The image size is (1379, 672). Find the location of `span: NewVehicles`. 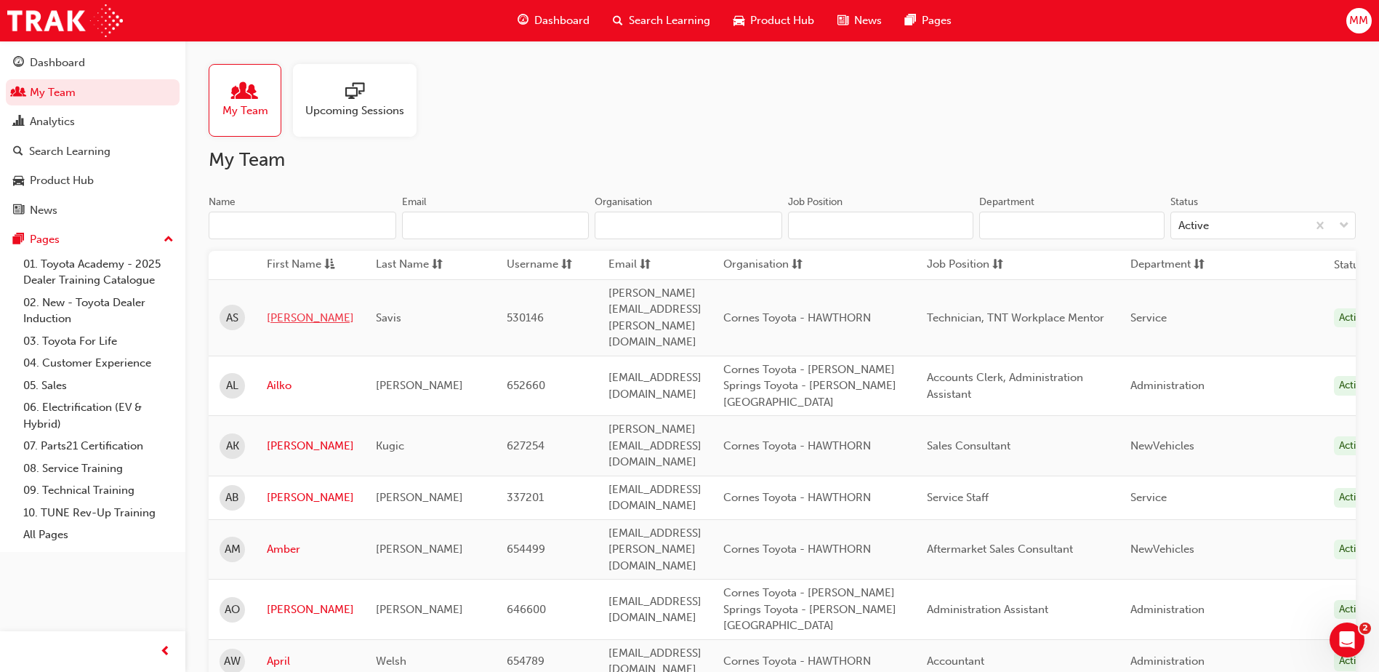

span: NewVehicles is located at coordinates (1162, 445).